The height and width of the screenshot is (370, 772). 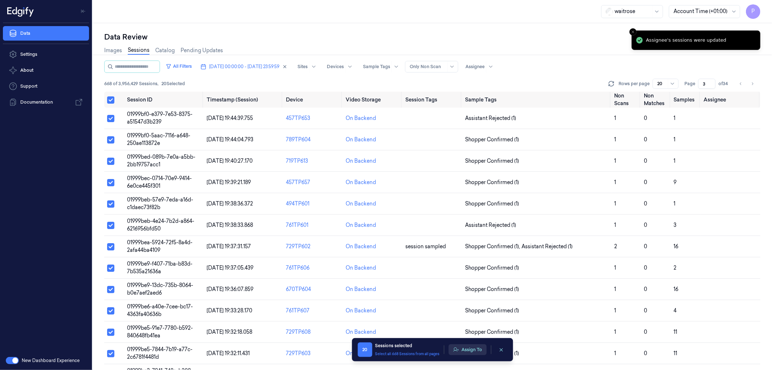 I want to click on th: Timestamp (Session), so click(x=244, y=100).